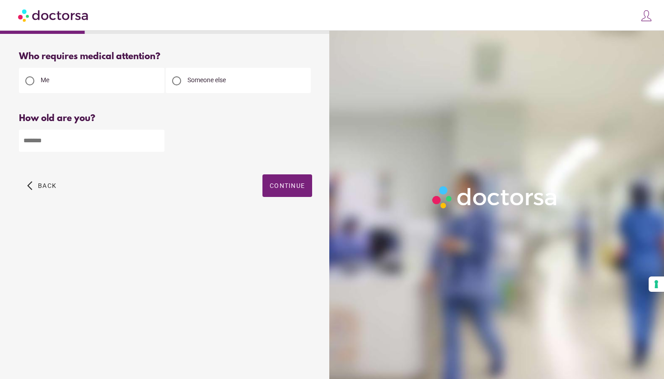 Image resolution: width=664 pixels, height=379 pixels. Describe the element at coordinates (647, 16) in the screenshot. I see `img: icons8-customer-100.png` at that location.